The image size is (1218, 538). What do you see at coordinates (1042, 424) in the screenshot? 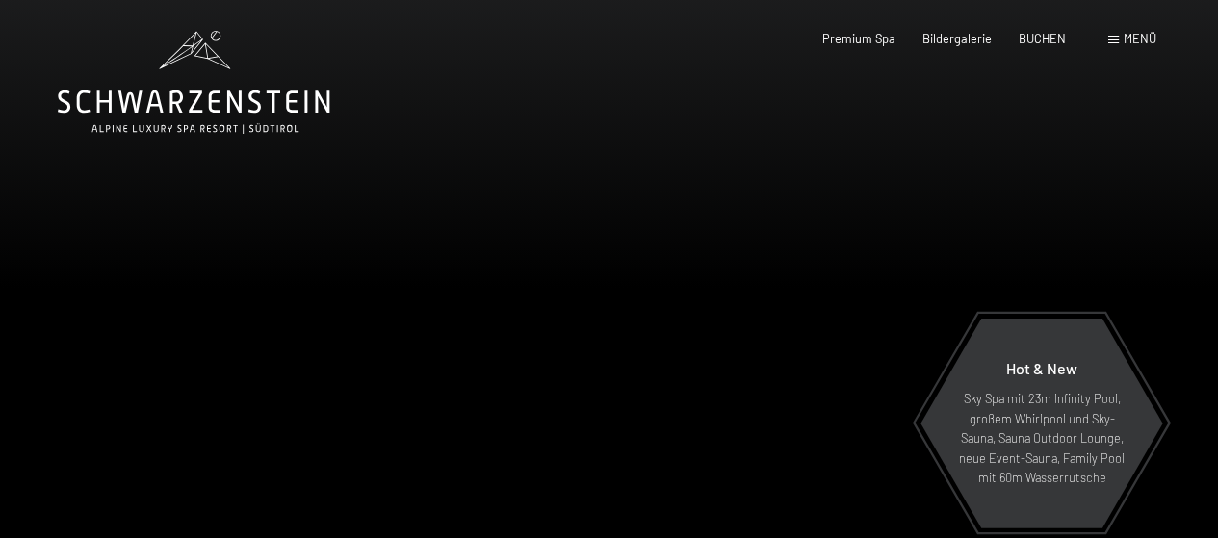
I see `a: Hot & New Sky Spa mit 23m Infinity Pool, großem Whirlpool und Sky-Sauna, Sauna Outdoor Lounge, ne...` at bounding box center [1042, 424].